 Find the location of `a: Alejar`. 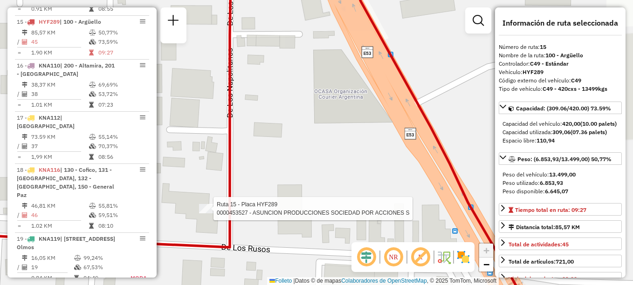

a: Alejar is located at coordinates (486, 265).